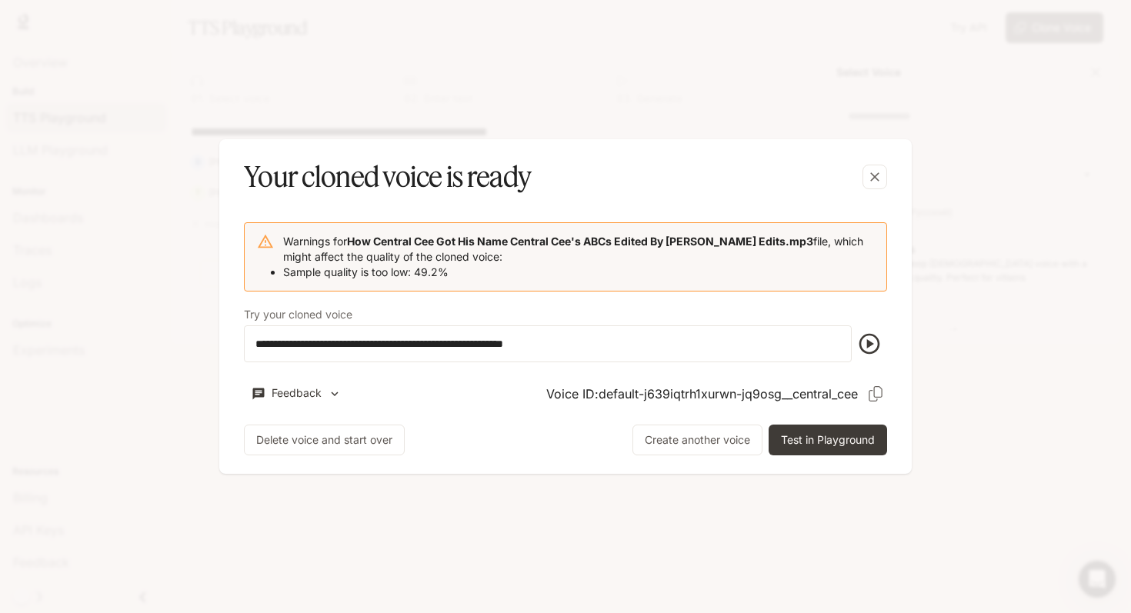 Image resolution: width=1131 pixels, height=613 pixels. What do you see at coordinates (579, 272) in the screenshot?
I see `li: Sample quality is too low: 49.2%` at bounding box center [579, 272].